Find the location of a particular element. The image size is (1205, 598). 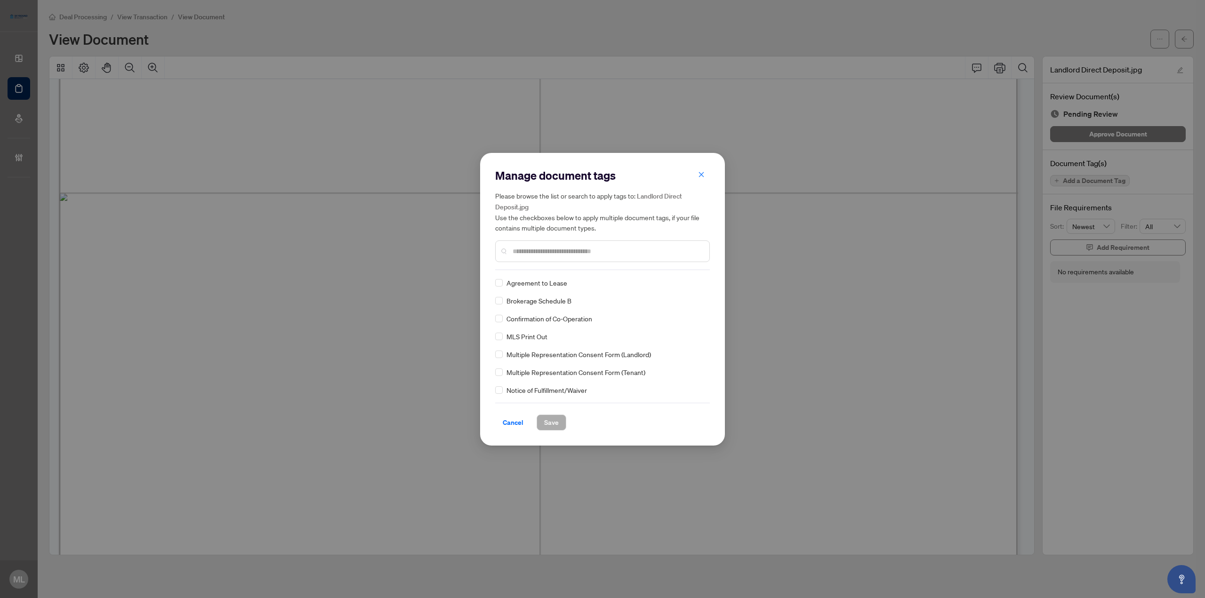

button: Cancel is located at coordinates (513, 423).